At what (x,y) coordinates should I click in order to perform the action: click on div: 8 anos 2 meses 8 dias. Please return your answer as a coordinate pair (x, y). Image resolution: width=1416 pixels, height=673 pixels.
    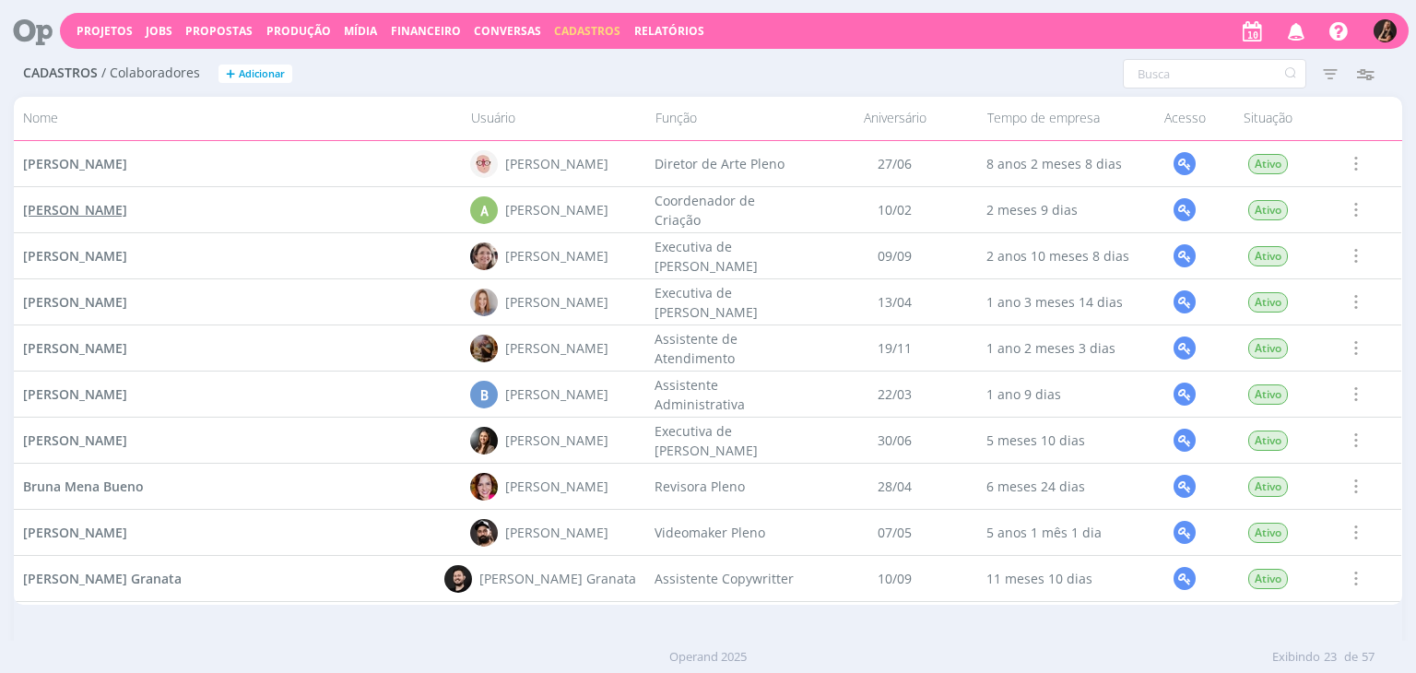
    Looking at the image, I should click on (1061, 163).